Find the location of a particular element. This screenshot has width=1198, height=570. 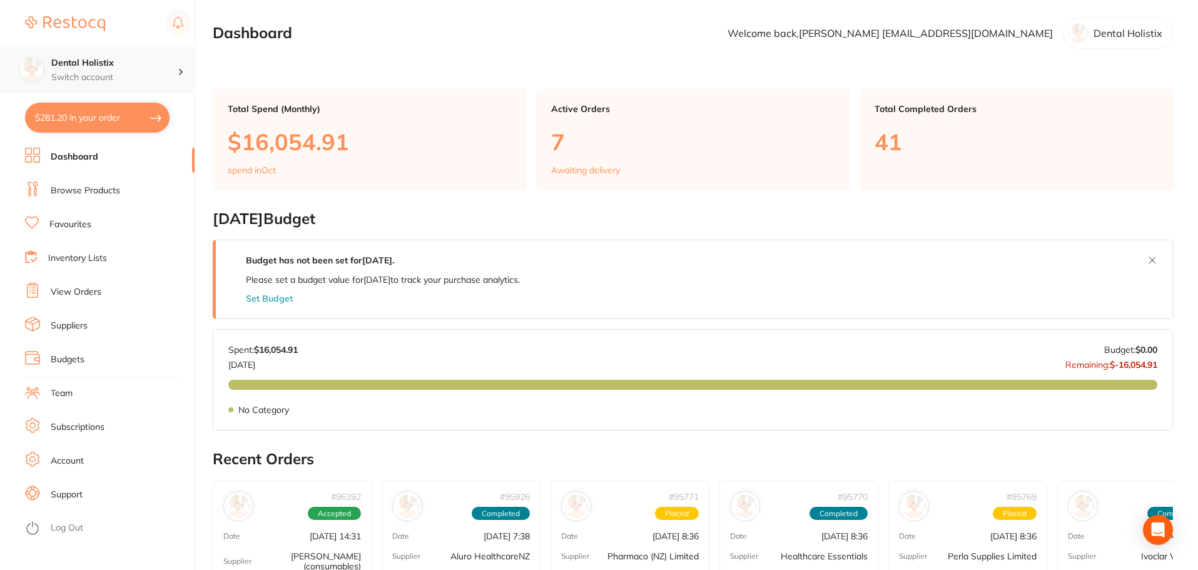

a: Browse Products is located at coordinates (85, 191).